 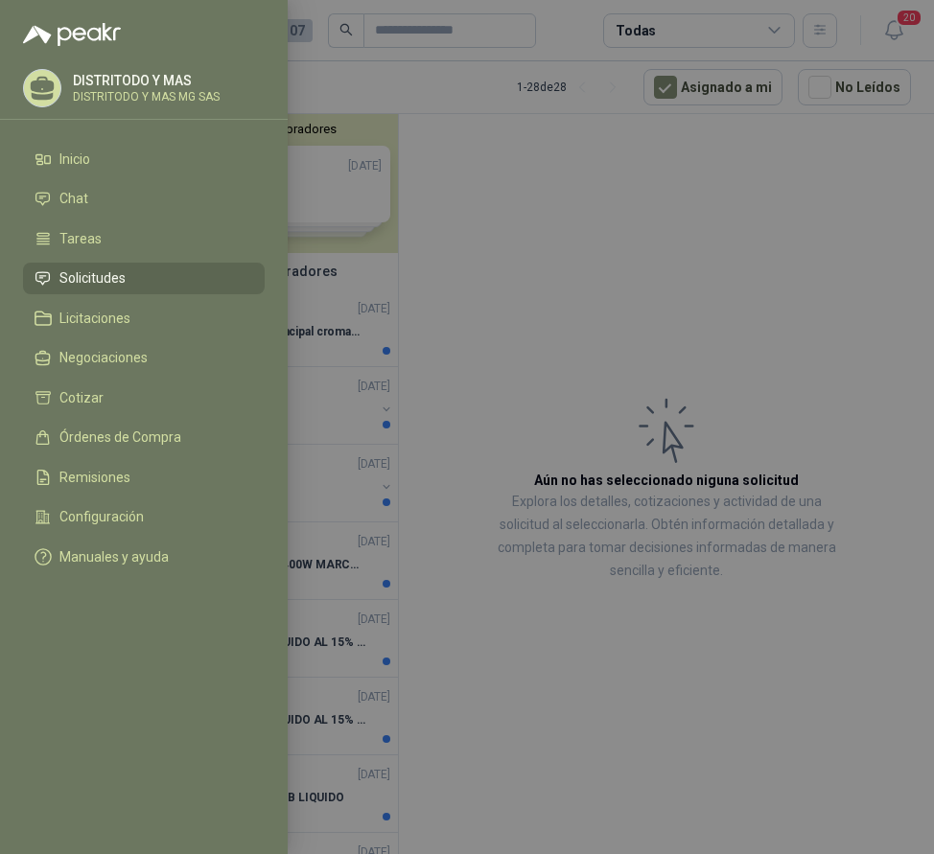 I want to click on span: Órdenes de Compra, so click(x=120, y=437).